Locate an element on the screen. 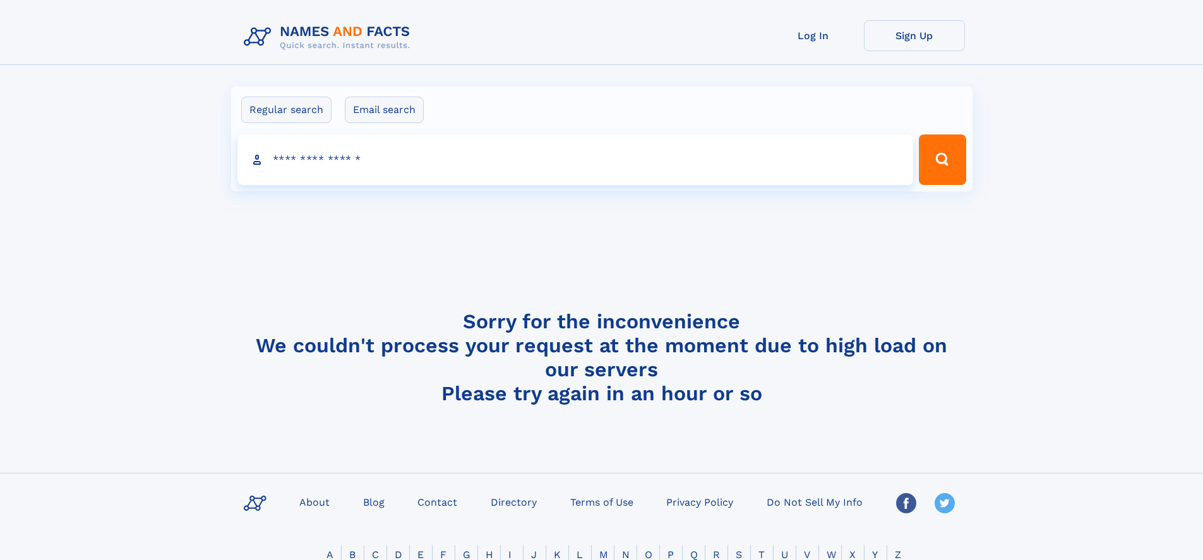  h4: Sorry for the inconvenience We couldn't process your request at the moment due to high load on ou... is located at coordinates (602, 358).